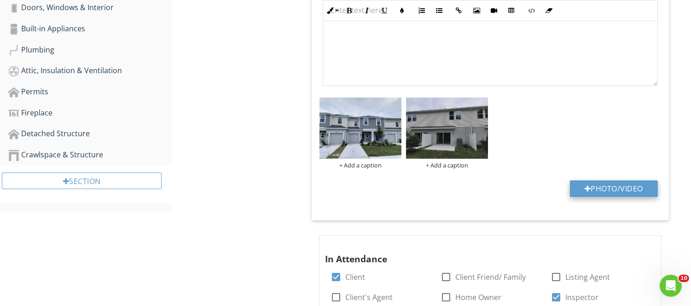 Image resolution: width=691 pixels, height=306 pixels. Describe the element at coordinates (90, 71) in the screenshot. I see `div: Attic, Insulation & Ventilation` at that location.